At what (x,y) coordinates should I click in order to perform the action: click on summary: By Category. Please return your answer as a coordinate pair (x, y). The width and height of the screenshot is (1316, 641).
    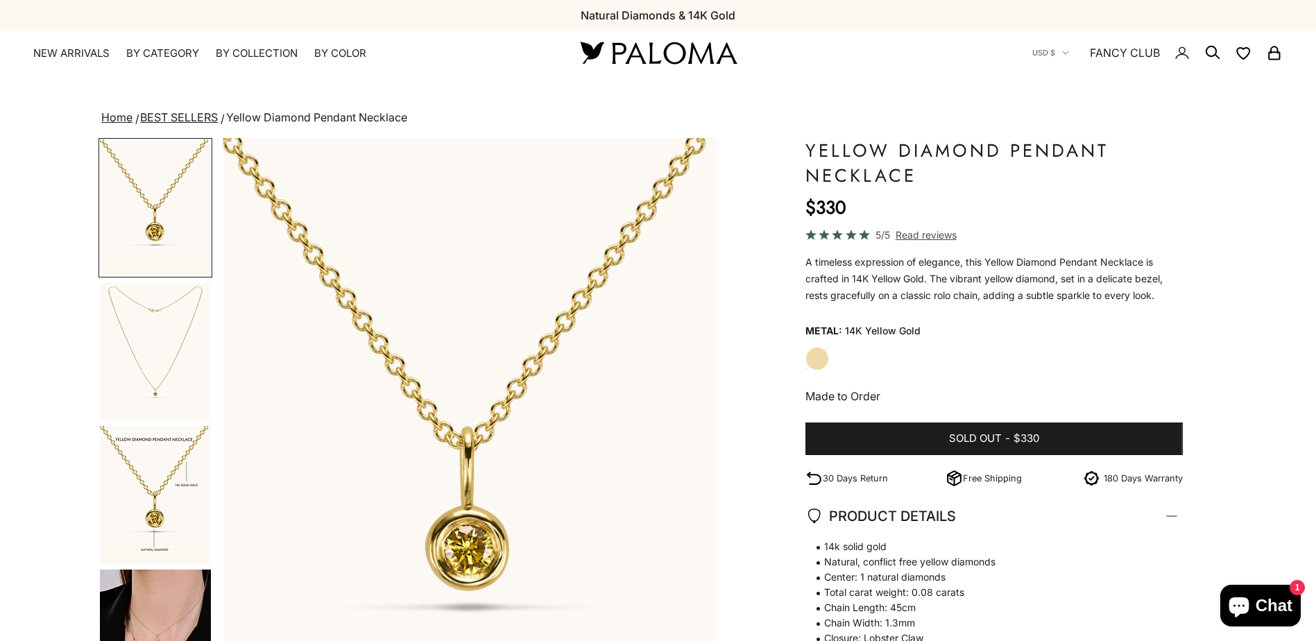
    Looking at the image, I should click on (162, 53).